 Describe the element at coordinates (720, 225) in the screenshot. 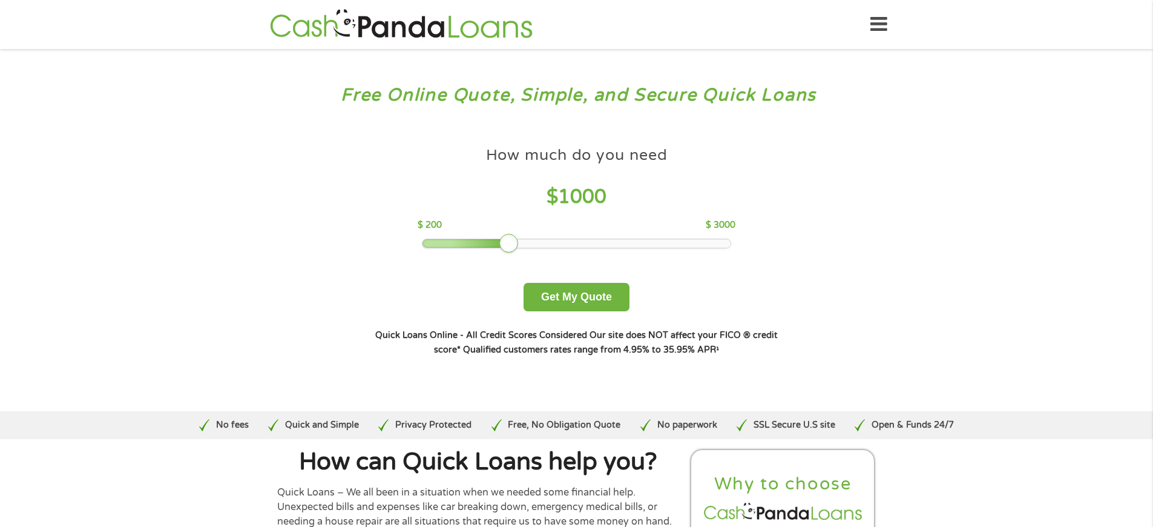

I see `p: $ 3000` at that location.